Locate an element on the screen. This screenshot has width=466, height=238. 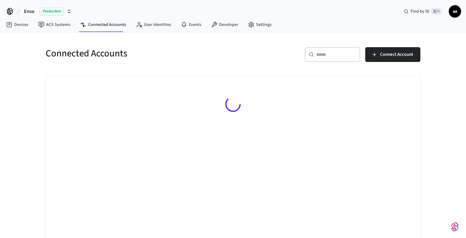
a: ACS Systems is located at coordinates (54, 25).